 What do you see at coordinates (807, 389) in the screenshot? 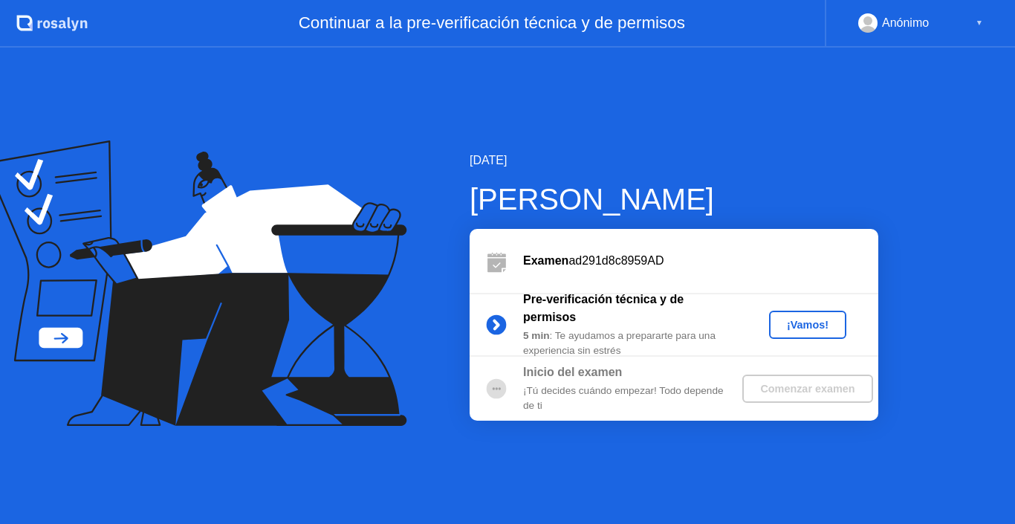
I see `button: Comenzar examen` at bounding box center [807, 389].